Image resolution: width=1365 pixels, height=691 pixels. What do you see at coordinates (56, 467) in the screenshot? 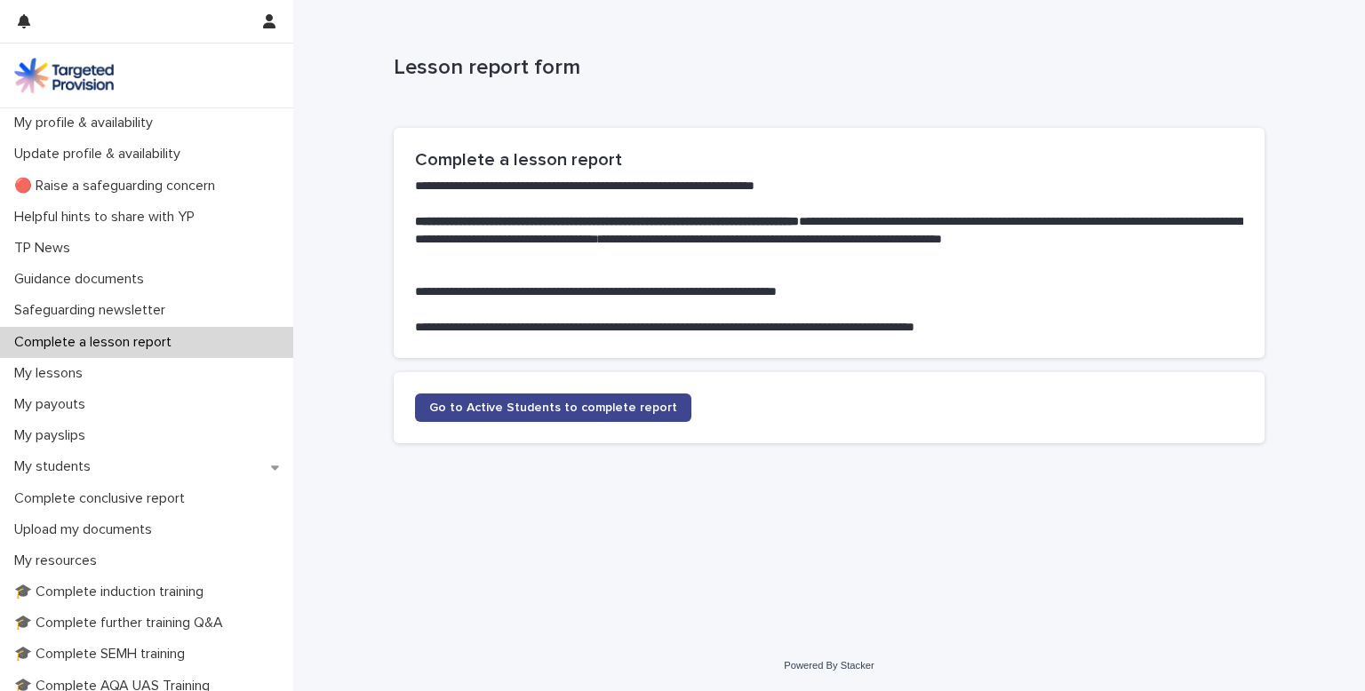
I see `p: My students` at bounding box center [56, 467].